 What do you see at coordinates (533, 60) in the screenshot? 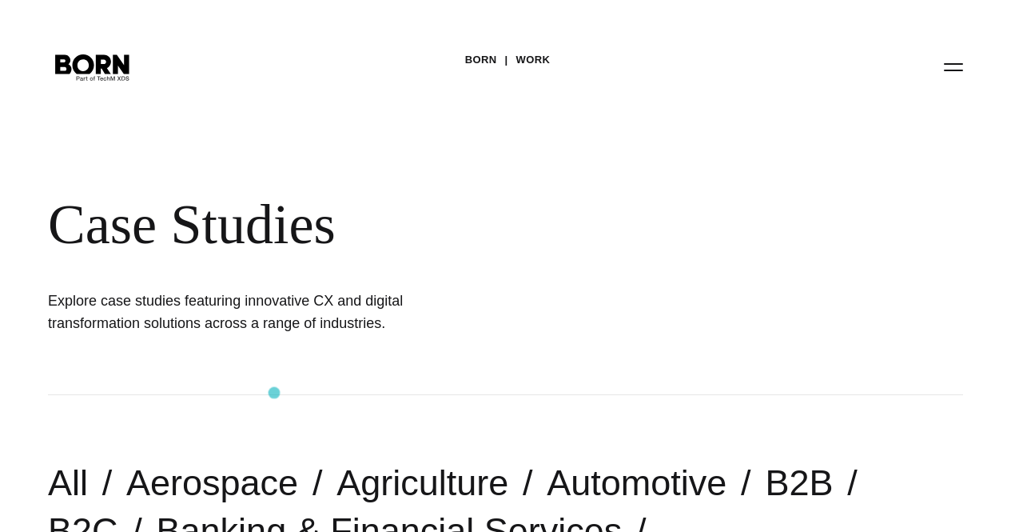
I see `a: Work` at bounding box center [533, 60].